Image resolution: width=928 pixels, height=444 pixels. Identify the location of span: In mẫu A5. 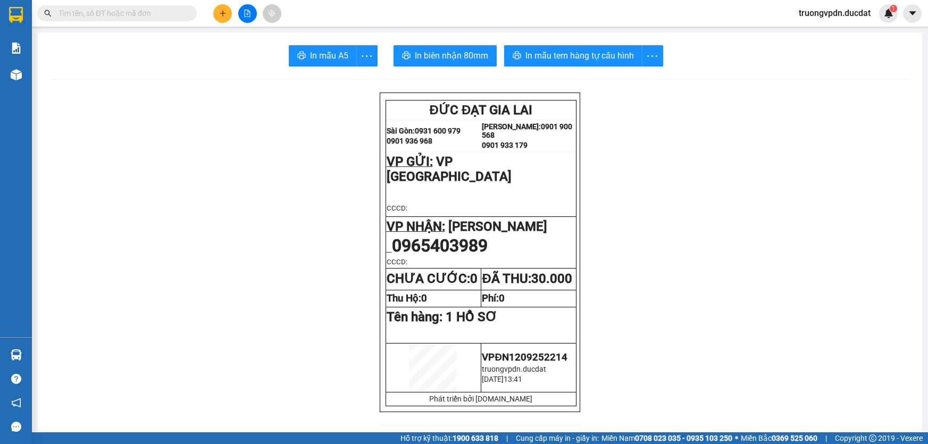
(329, 55).